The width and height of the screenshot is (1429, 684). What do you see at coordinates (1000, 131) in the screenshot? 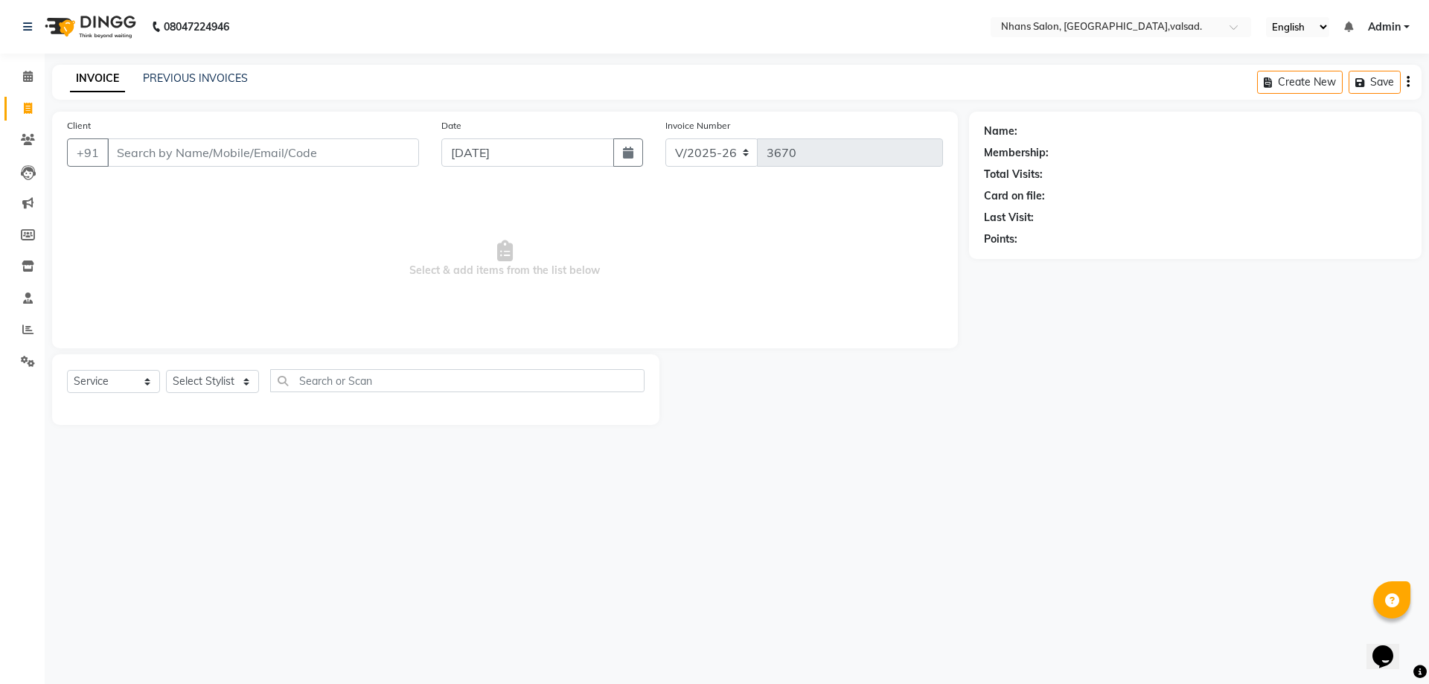
I see `div: Name:` at bounding box center [1000, 131].